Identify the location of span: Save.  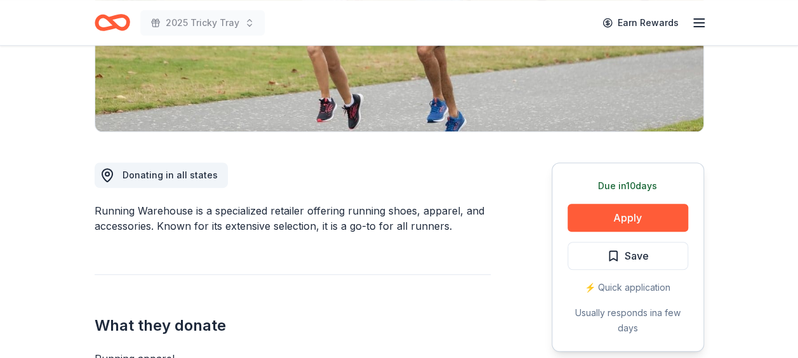
(637, 256).